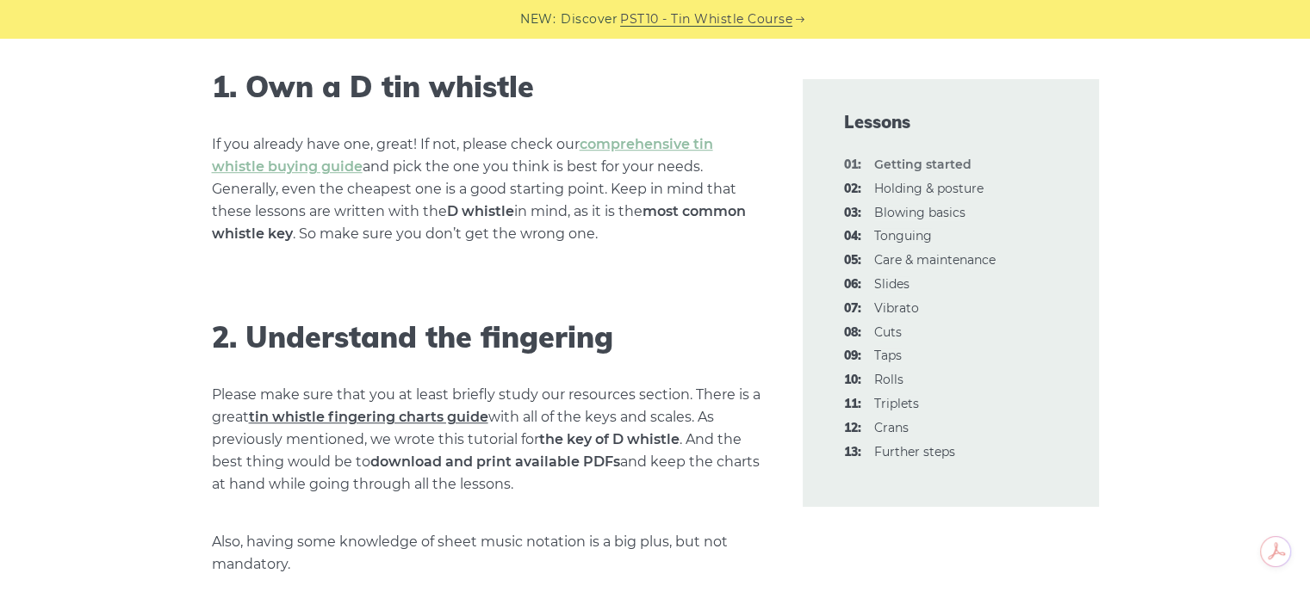 Image resolution: width=1310 pixels, height=598 pixels. Describe the element at coordinates (889, 380) in the screenshot. I see `a: 10:Rolls` at that location.